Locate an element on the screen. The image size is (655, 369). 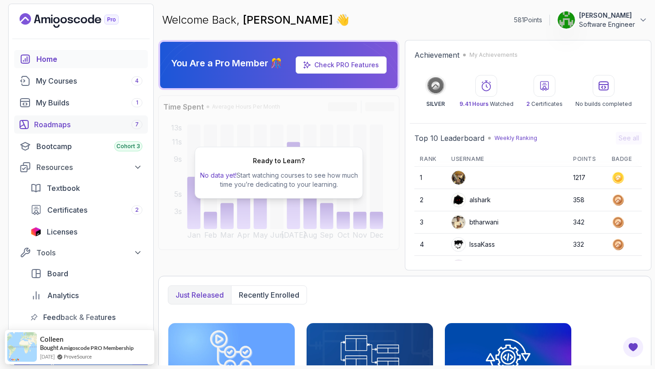
div: alshark is located at coordinates (471, 200).